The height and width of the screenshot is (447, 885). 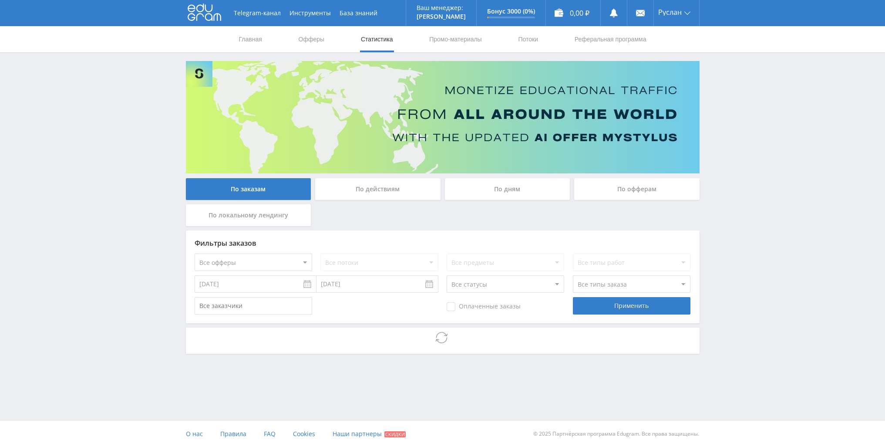 I want to click on a: Статистика, so click(x=377, y=39).